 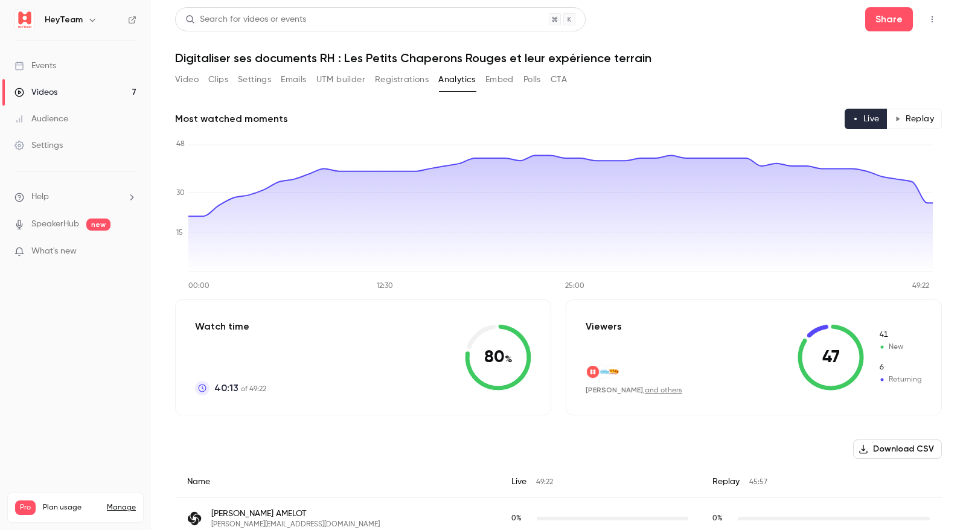 I want to click on span: Replay watch time, so click(x=722, y=518).